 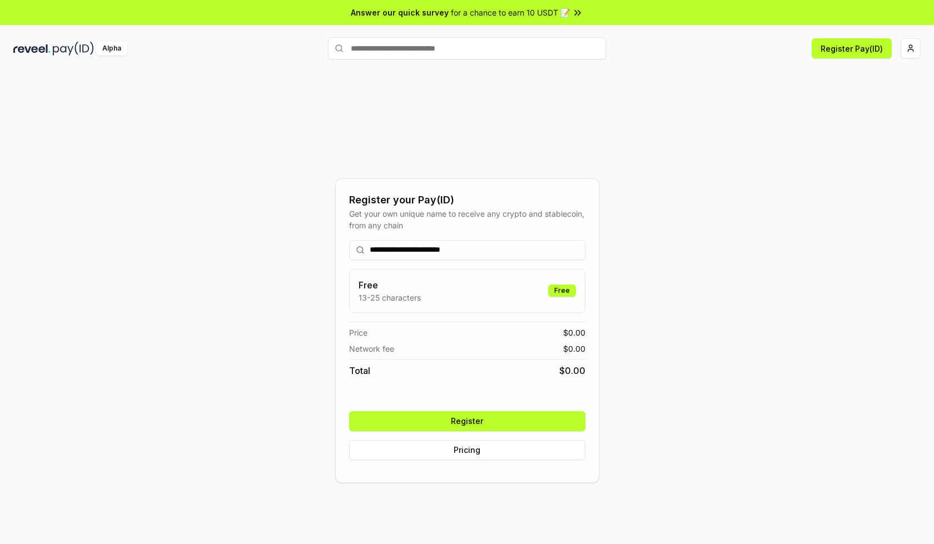 What do you see at coordinates (510, 12) in the screenshot?
I see `span: for a chance to earn 10 USDT 📝` at bounding box center [510, 12].